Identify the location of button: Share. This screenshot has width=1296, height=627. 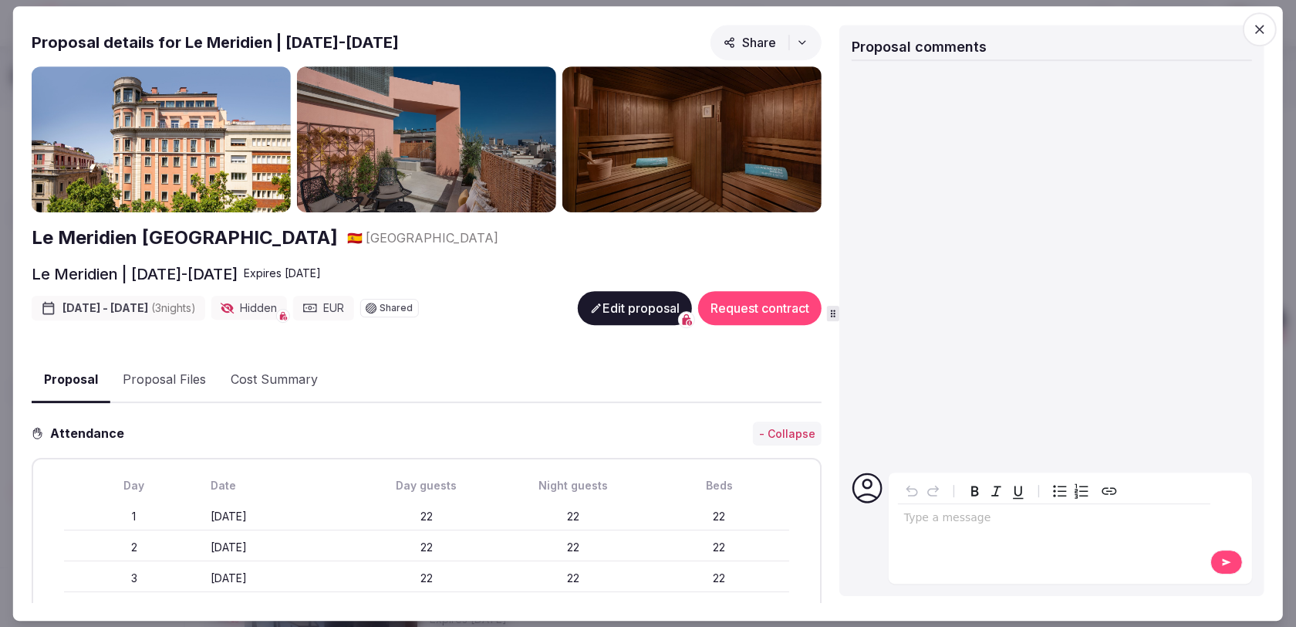
(766, 42).